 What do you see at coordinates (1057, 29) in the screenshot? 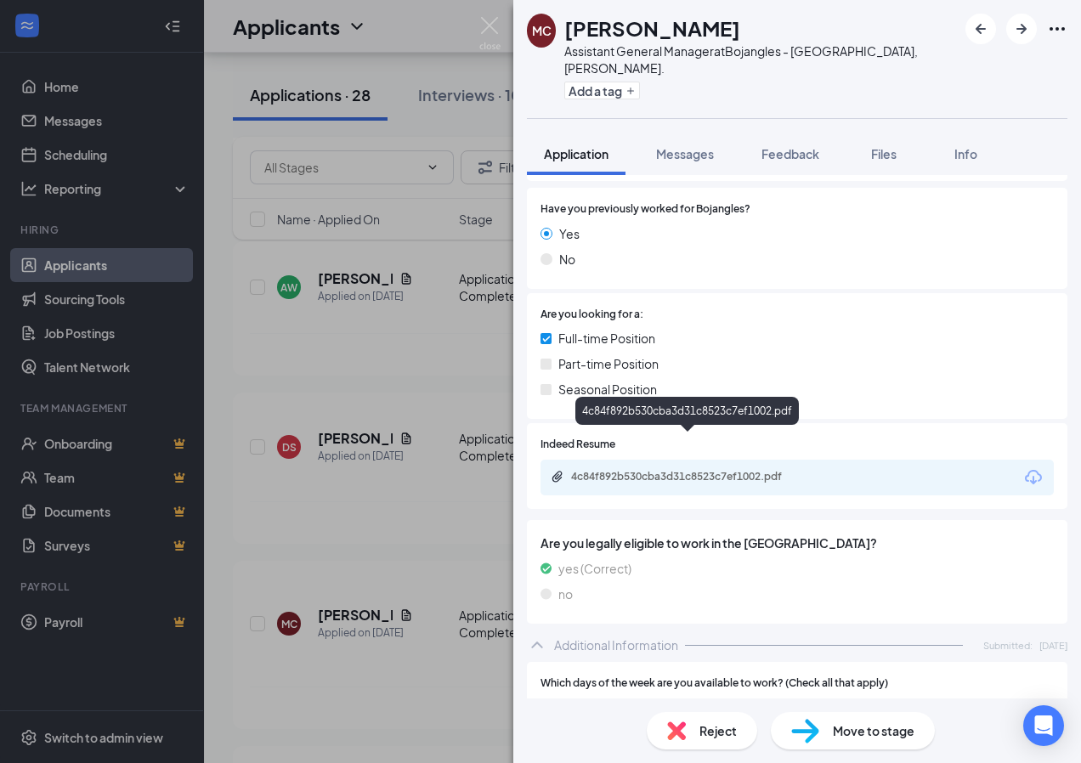
I see `svg: Ellipses` at bounding box center [1057, 29].